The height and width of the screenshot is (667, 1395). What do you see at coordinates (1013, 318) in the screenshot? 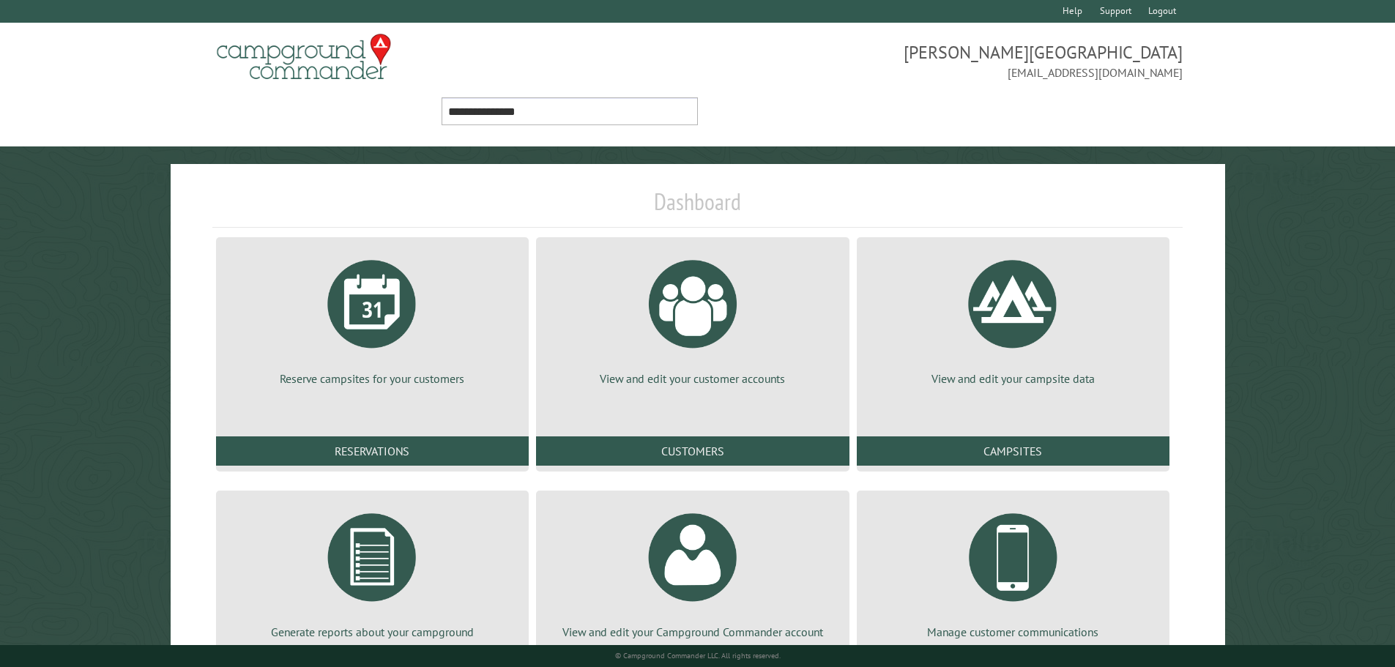
I see `a: View and edit your campsite data` at bounding box center [1013, 318].